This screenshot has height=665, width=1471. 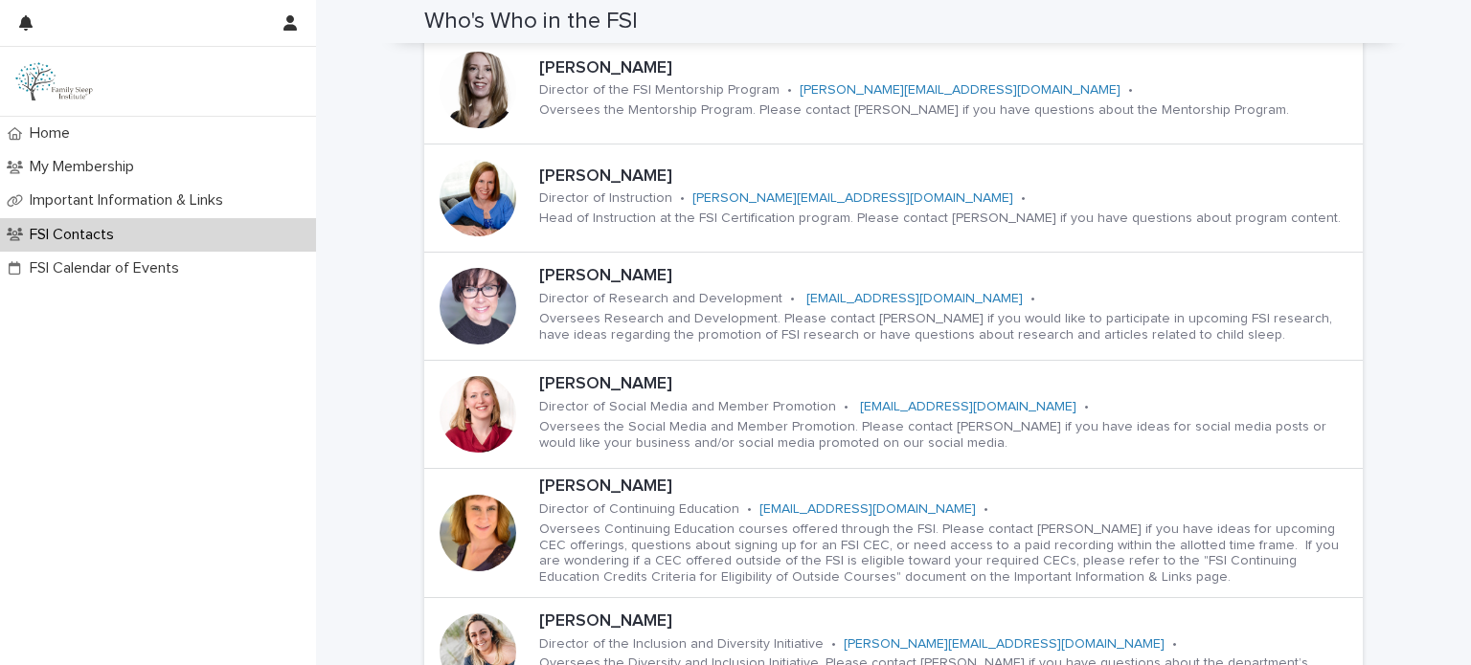 I want to click on p: Important Information & Links, so click(x=130, y=200).